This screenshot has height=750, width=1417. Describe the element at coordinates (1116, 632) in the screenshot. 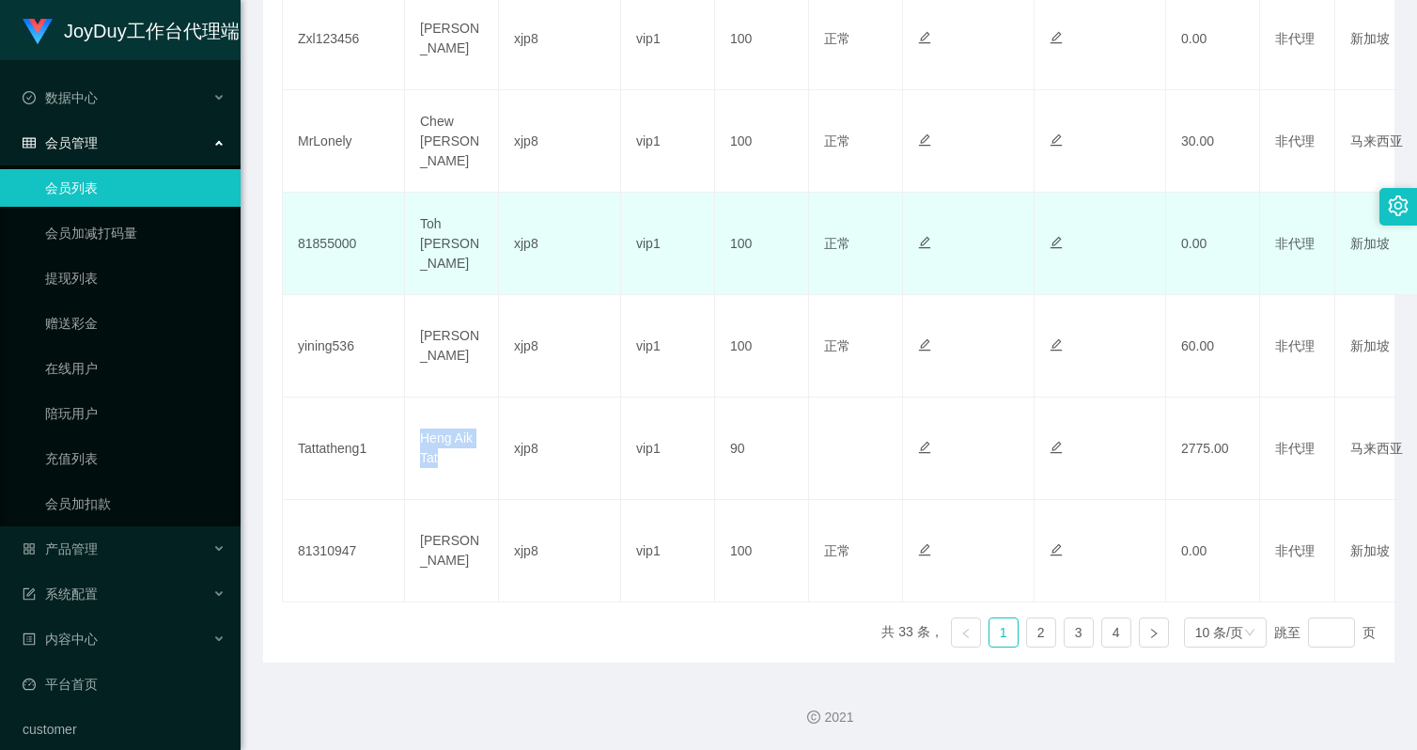

I see `a: 4` at that location.